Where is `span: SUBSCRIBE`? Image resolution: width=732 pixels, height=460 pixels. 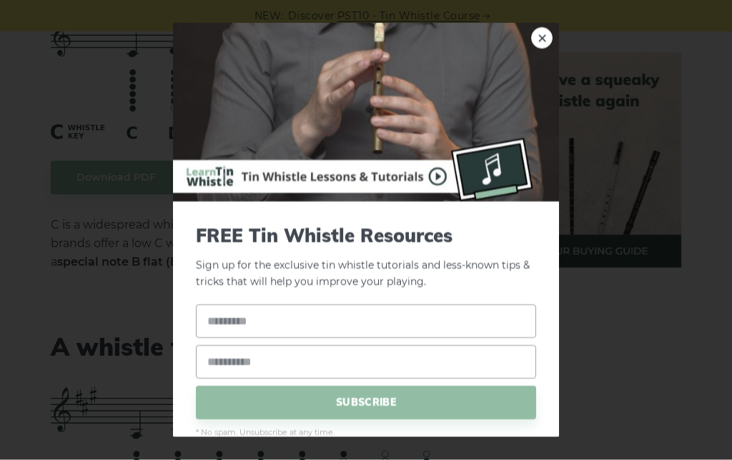 span: SUBSCRIBE is located at coordinates (366, 402).